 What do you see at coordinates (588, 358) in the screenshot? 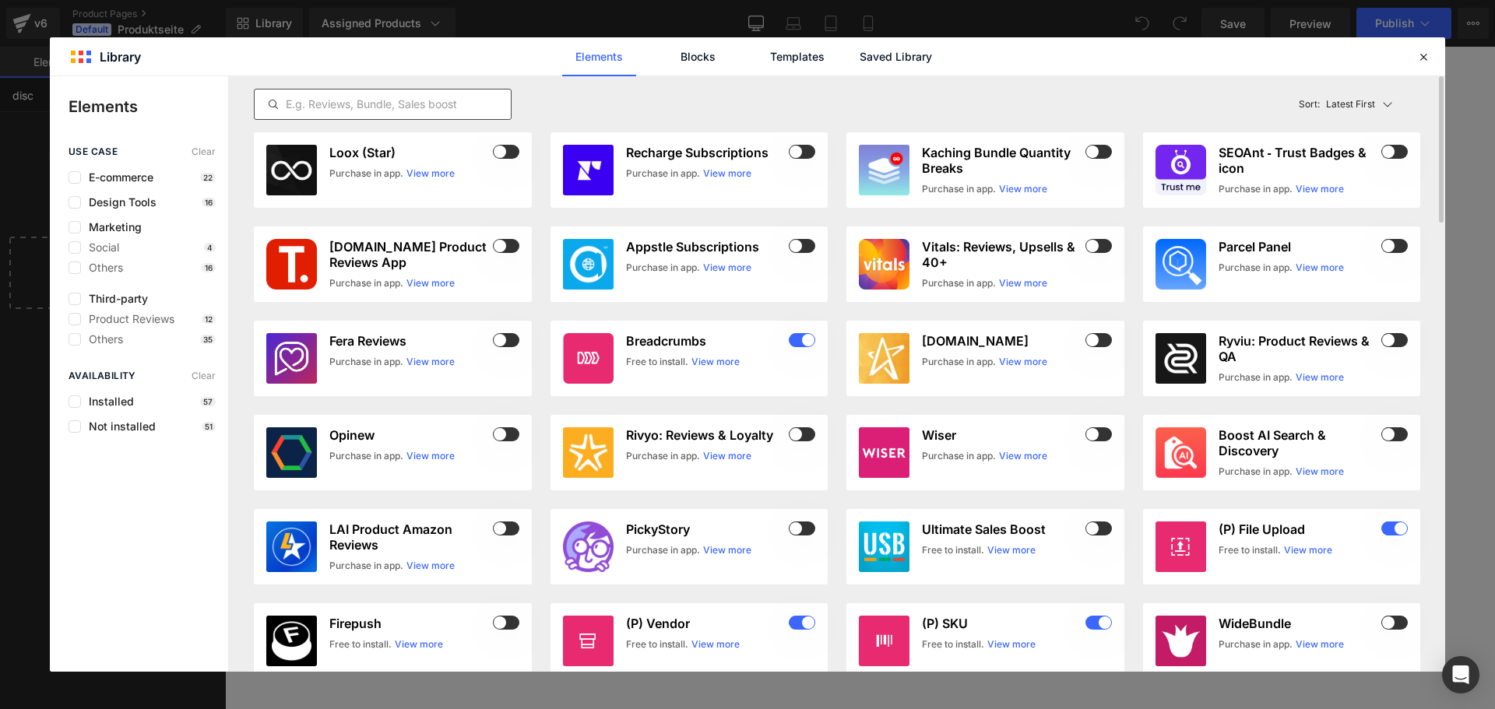
I see `img: ea3afb01-6354-4d19-82d2-7eef5307fd4e.png` at bounding box center [588, 358].